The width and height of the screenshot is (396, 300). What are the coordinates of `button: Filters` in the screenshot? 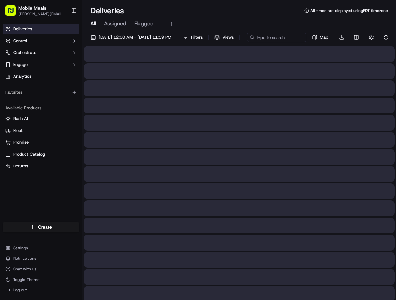 It's located at (193, 37).